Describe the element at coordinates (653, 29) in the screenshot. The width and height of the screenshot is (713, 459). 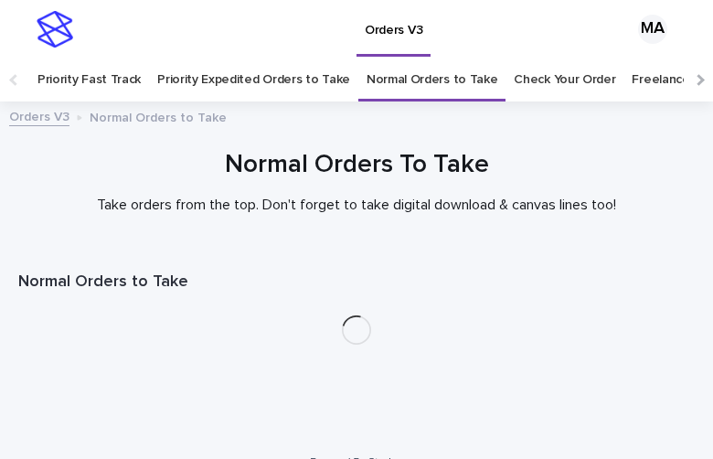
I see `div: MA` at that location.